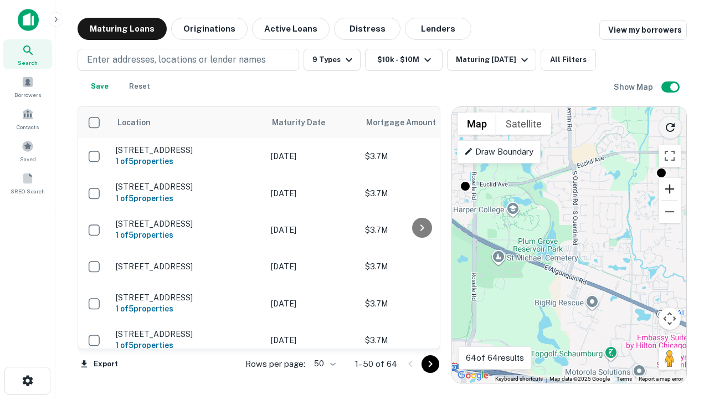  Describe the element at coordinates (569, 245) in the screenshot. I see `div: 0 0` at that location.